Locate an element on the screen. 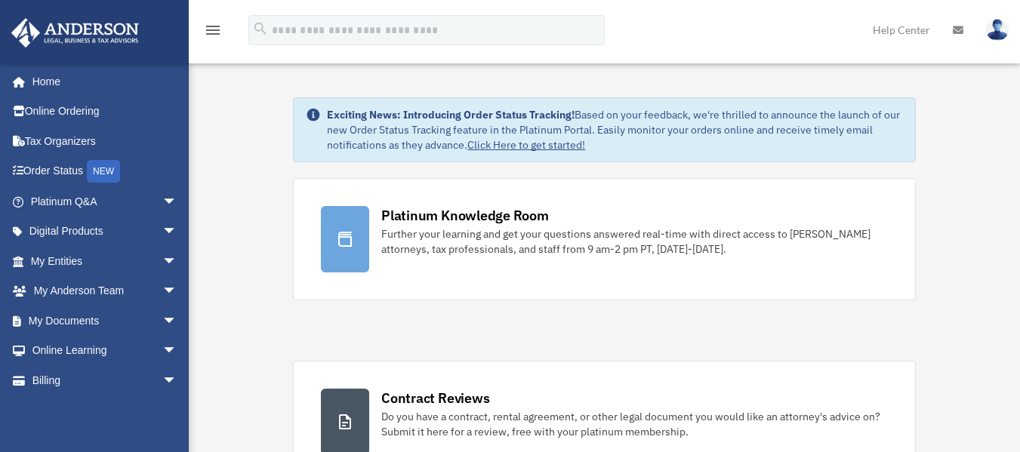 This screenshot has height=452, width=1020. a: Digital Productsarrow_drop_down is located at coordinates (105, 232).